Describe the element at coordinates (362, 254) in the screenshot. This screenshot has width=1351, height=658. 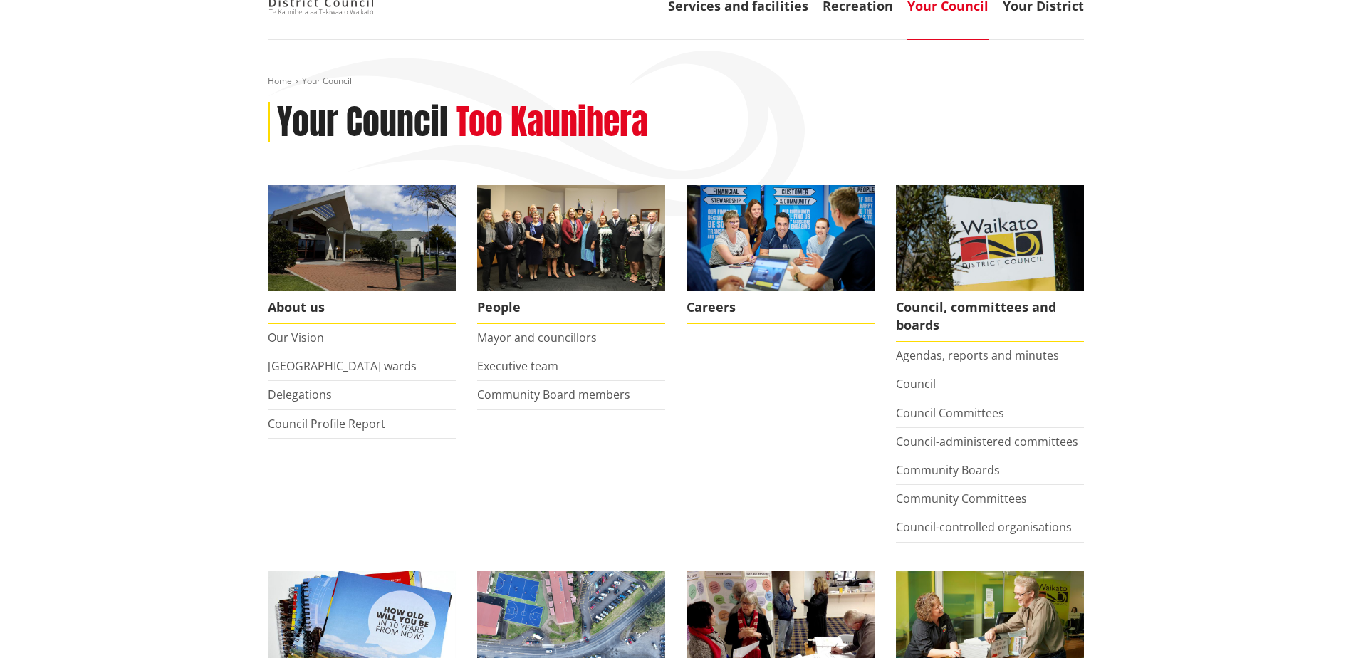
I see `a: WDC Building 0015 About us` at that location.